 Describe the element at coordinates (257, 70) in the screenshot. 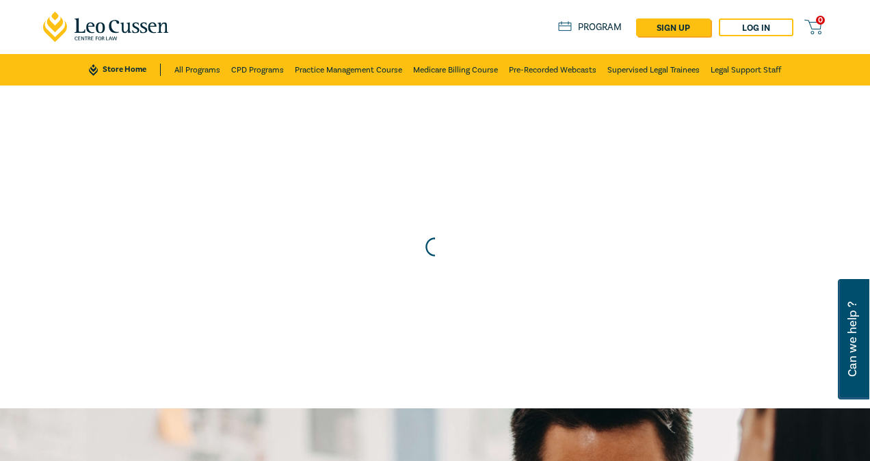

I see `a: CPD Programs` at that location.